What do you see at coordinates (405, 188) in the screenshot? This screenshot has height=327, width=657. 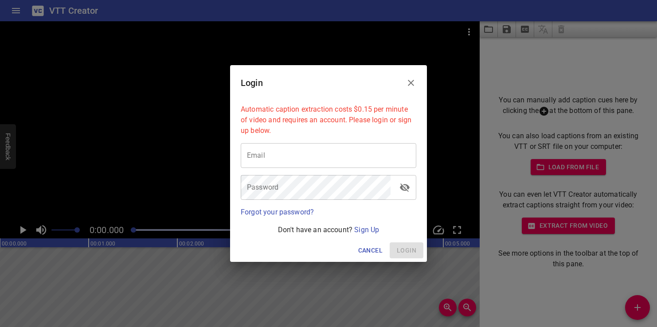 I see `button: toggle password visibility` at bounding box center [405, 188].